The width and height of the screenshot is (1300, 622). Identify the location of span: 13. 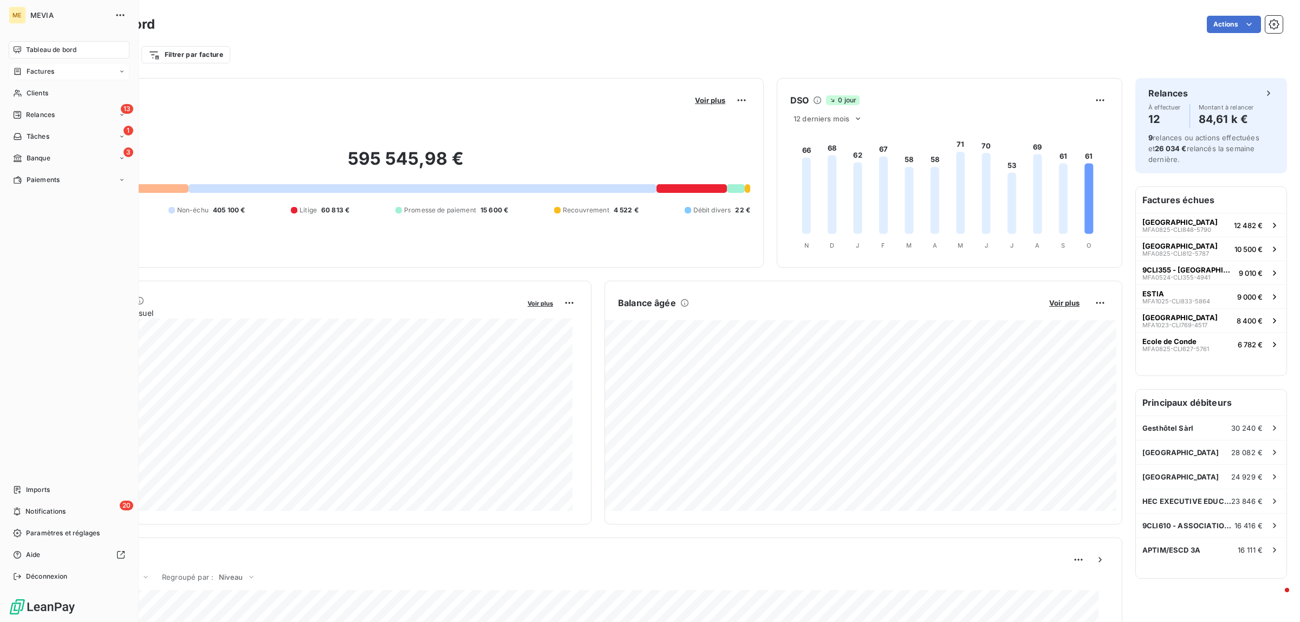
(127, 109).